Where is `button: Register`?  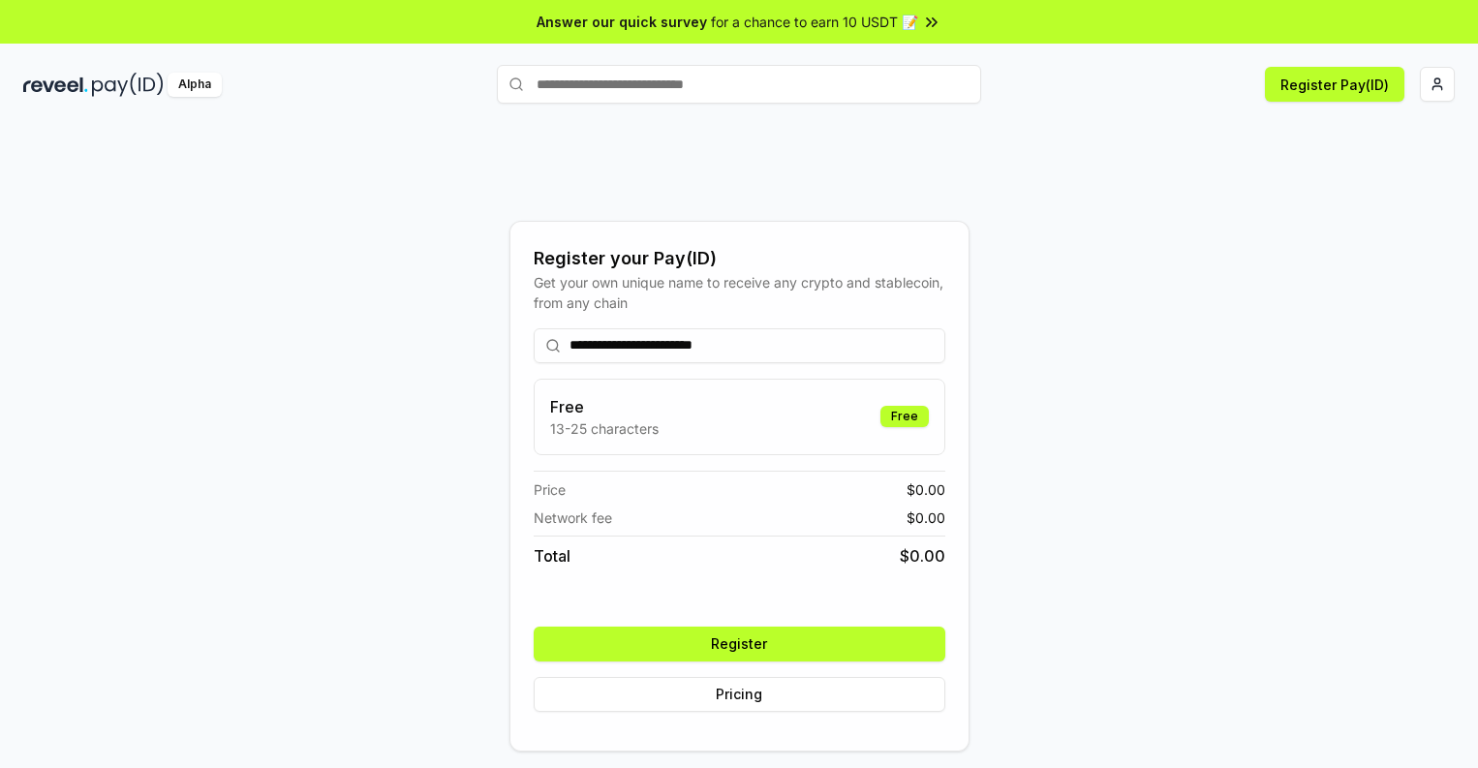
button: Register is located at coordinates (739, 644).